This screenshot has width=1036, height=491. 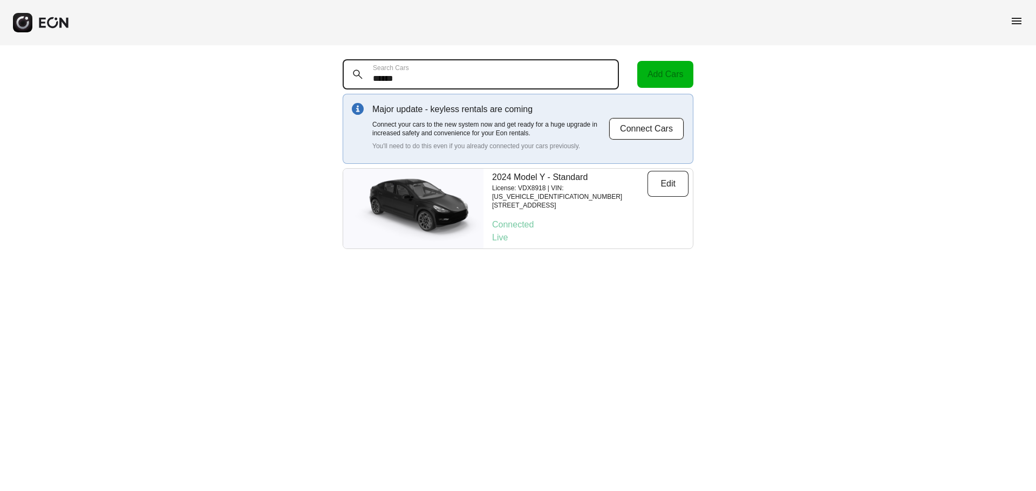 I want to click on img: info, so click(x=358, y=109).